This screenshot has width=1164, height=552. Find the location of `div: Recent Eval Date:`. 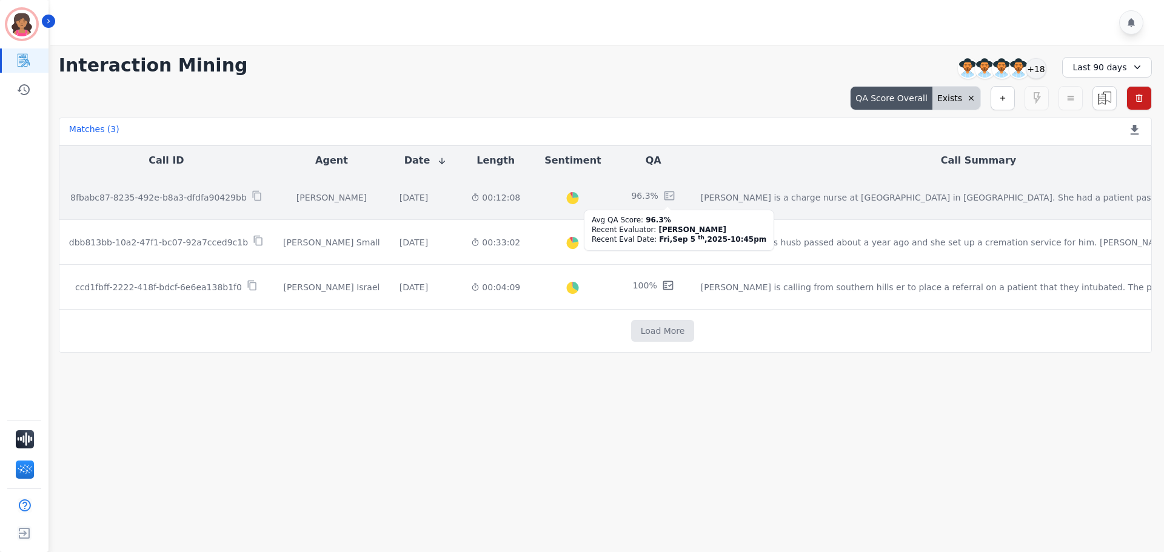

div: Recent Eval Date: is located at coordinates (624, 239).